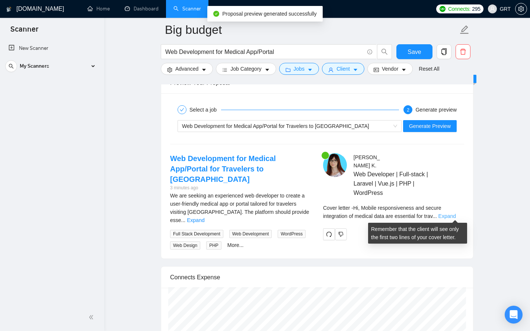 This screenshot has height=331, width=530. Describe the element at coordinates (251, 234) in the screenshot. I see `span: Web Development` at that location.